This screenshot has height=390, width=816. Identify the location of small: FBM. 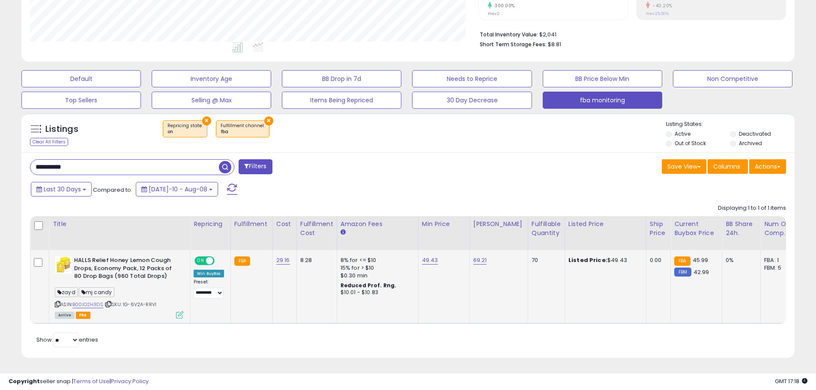
(682, 272).